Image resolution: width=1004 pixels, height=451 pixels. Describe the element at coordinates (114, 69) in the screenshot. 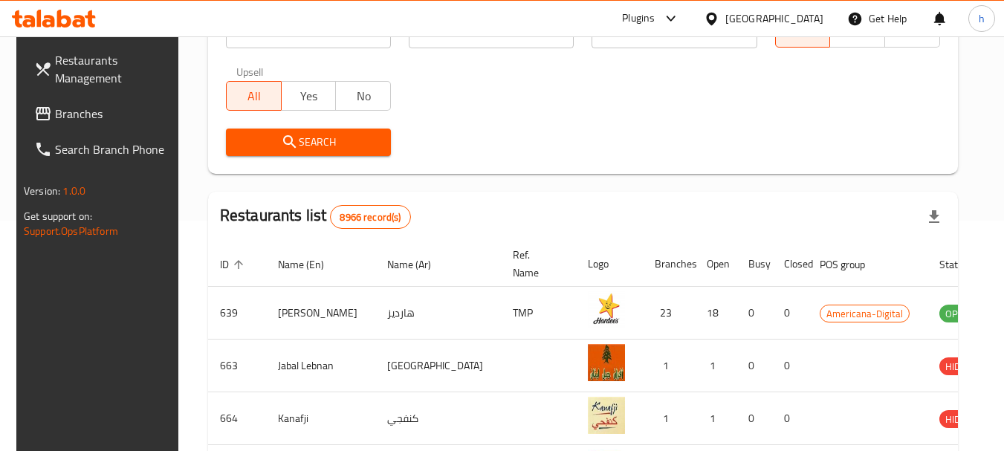

I see `span: Restaurants Management` at that location.